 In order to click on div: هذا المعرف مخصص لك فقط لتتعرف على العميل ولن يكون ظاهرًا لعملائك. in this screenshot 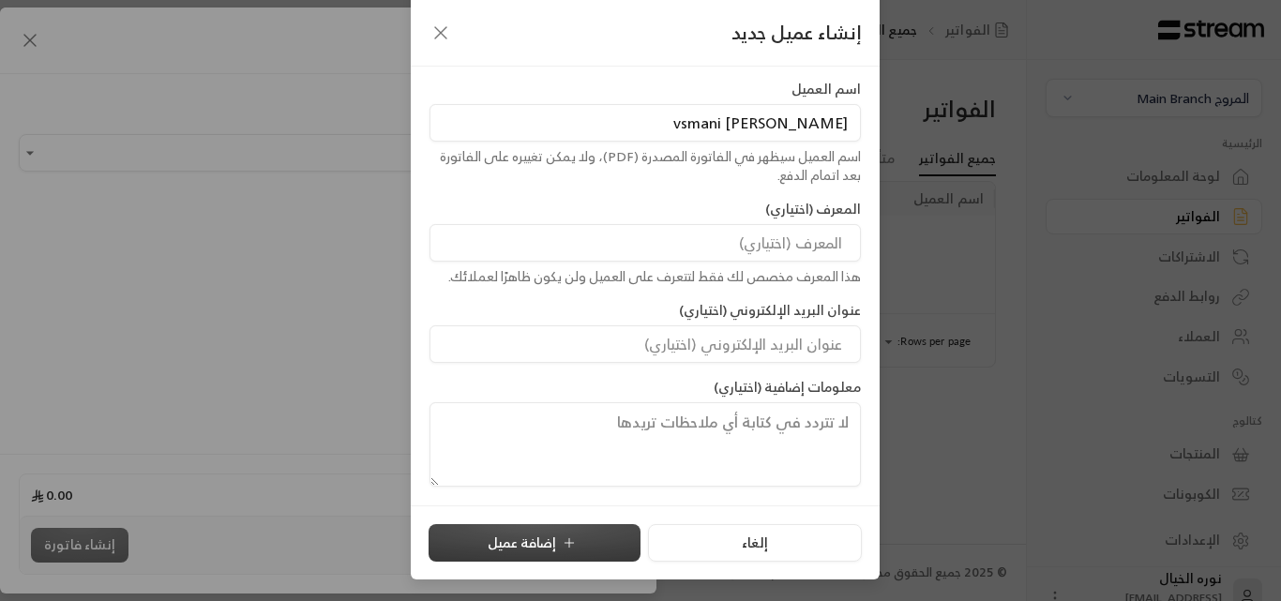, I will do `click(645, 277)`.